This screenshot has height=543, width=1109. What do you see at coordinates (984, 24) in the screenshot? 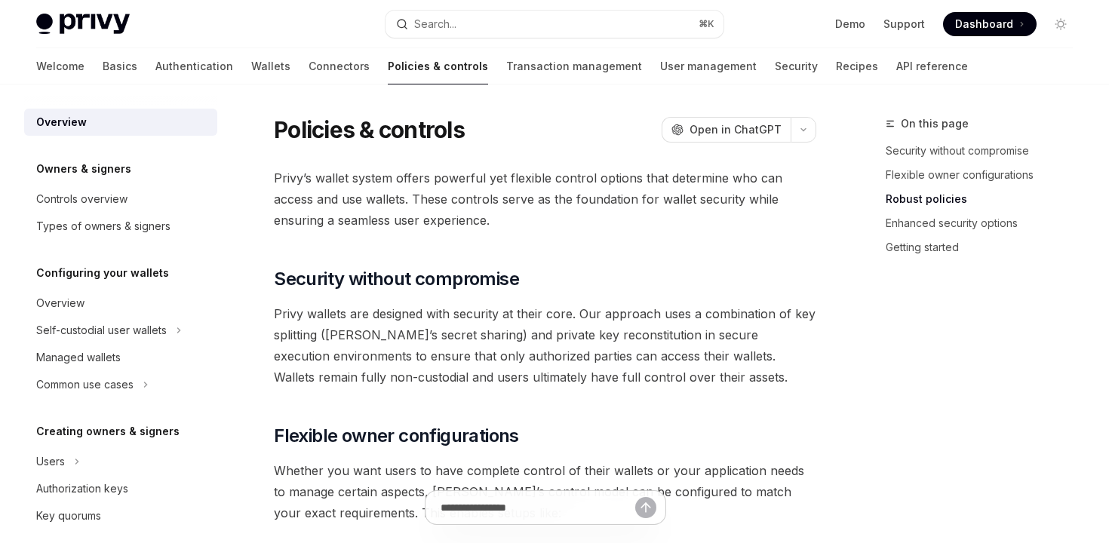
I see `span: Dashboard` at bounding box center [984, 24].